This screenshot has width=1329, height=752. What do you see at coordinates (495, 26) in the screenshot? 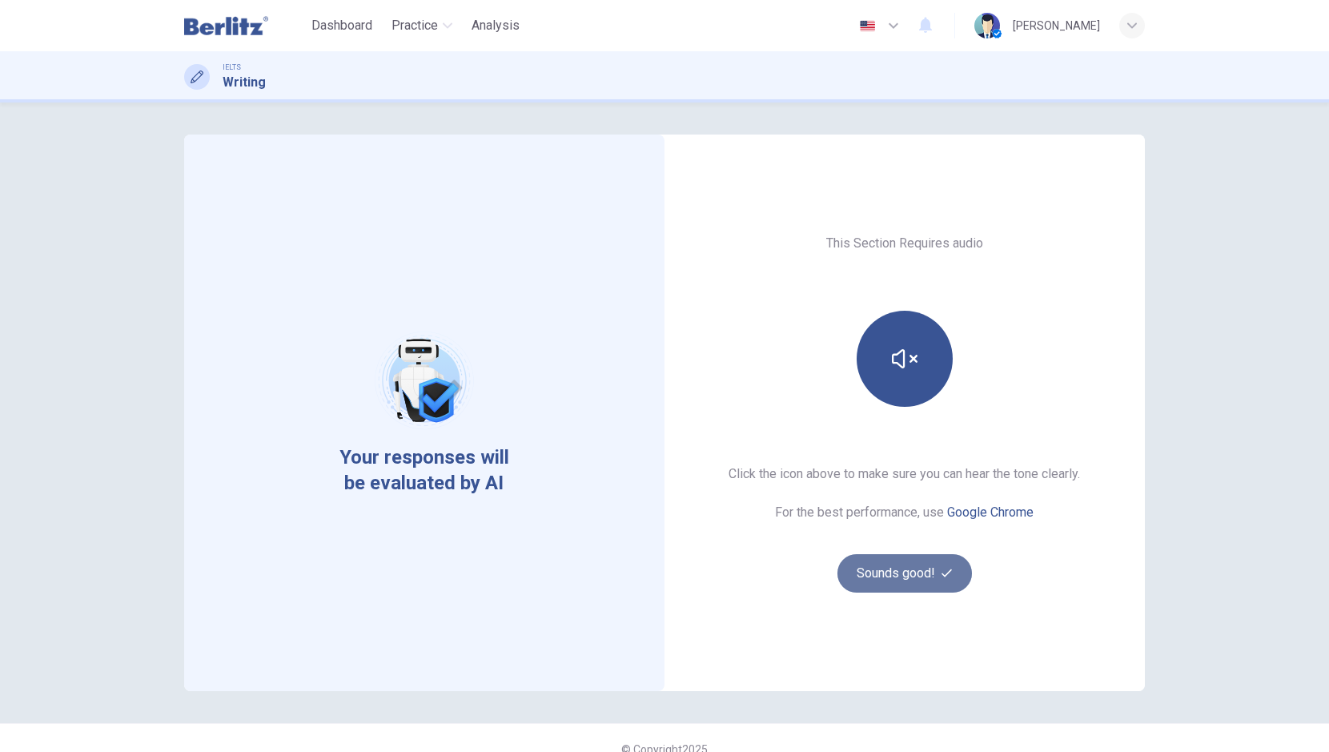
I see `button: Analysis` at bounding box center [495, 26].